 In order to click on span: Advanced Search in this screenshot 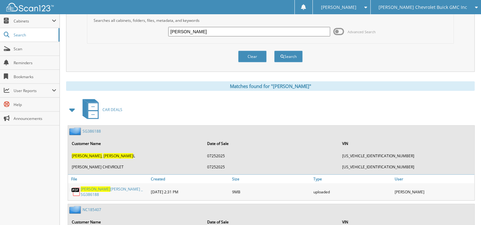, I will do `click(362, 32)`.